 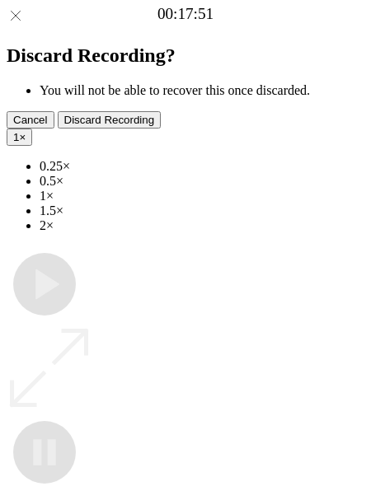 What do you see at coordinates (186, 55) in the screenshot?
I see `h2: Discard Recording?` at bounding box center [186, 55].